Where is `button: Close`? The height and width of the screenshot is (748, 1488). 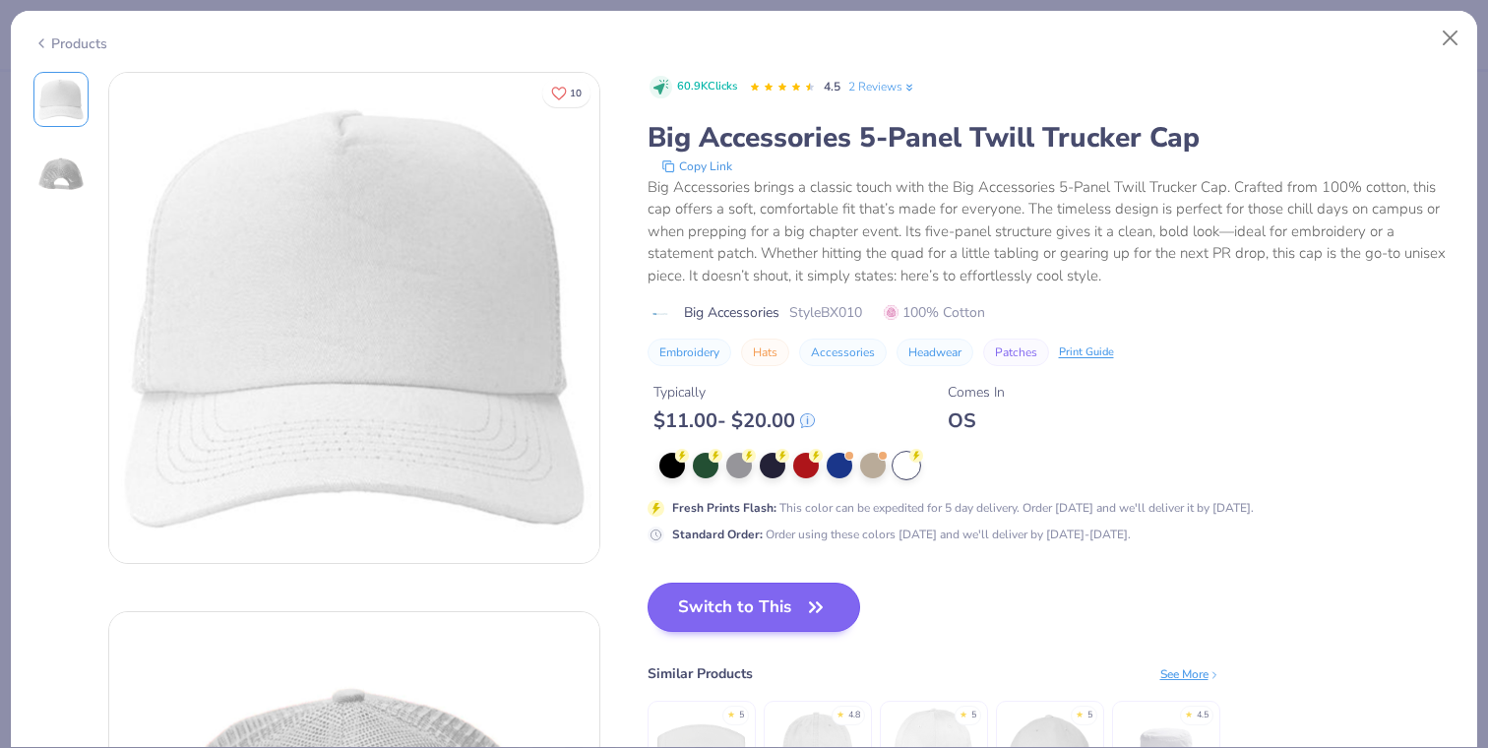 button: Close is located at coordinates (1451, 38).